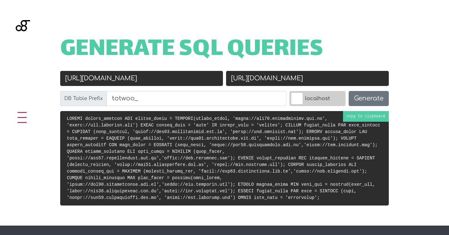 The height and width of the screenshot is (235, 449). What do you see at coordinates (83, 99) in the screenshot?
I see `label: DB Table Prefix` at bounding box center [83, 99].